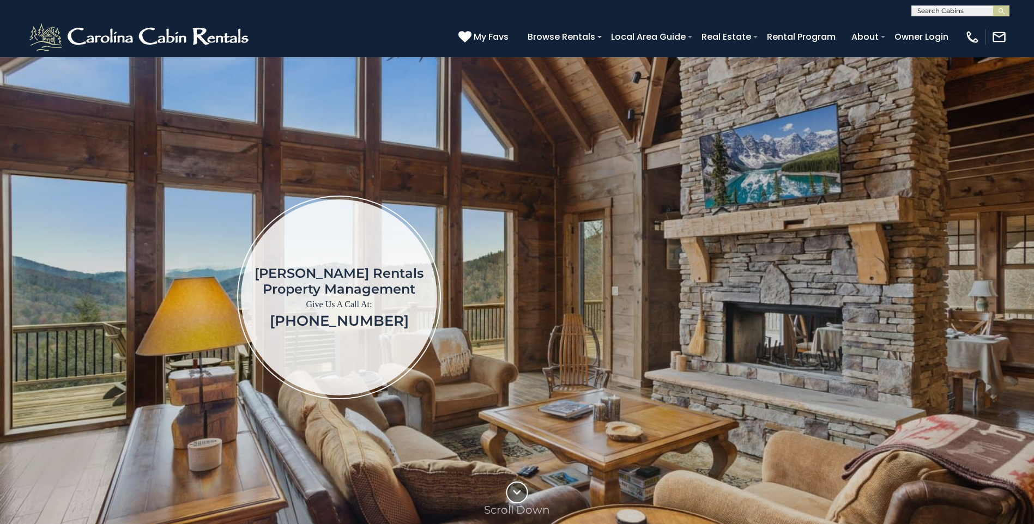 The height and width of the screenshot is (524, 1034). I want to click on a: Browse Rentals, so click(561, 37).